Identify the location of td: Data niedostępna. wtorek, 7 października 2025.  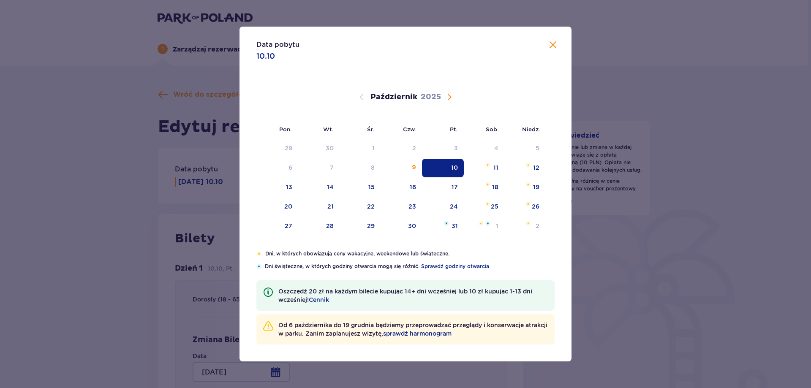
(319, 168).